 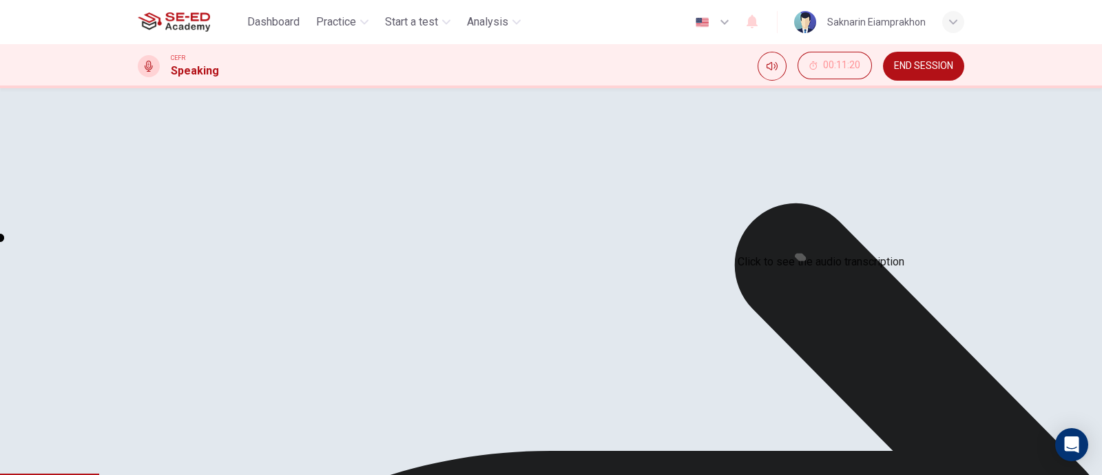 What do you see at coordinates (805, 22) in the screenshot?
I see `img: Profile picture` at bounding box center [805, 22].